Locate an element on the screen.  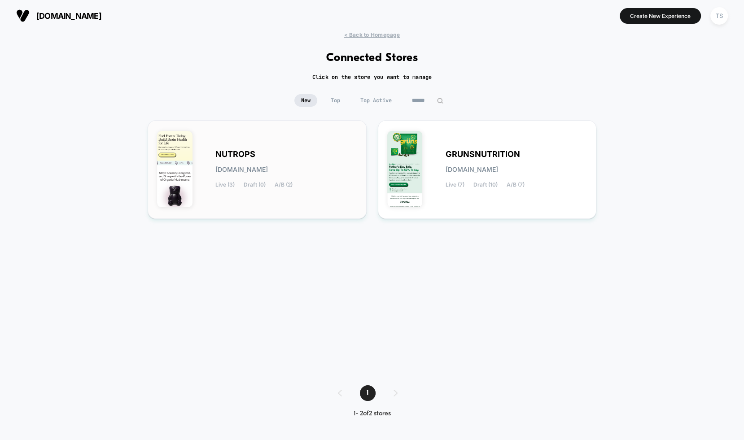
span: NUTROPS is located at coordinates (235, 154).